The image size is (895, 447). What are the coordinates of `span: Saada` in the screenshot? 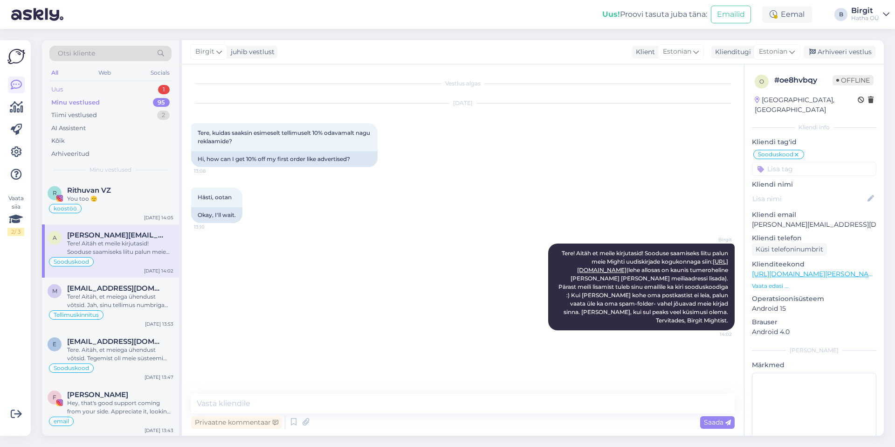 It's located at (717, 422).